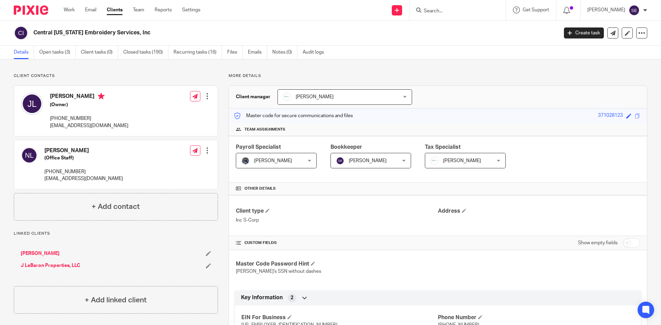 The height and width of the screenshot is (325, 661). I want to click on a: Notes (0), so click(285, 52).